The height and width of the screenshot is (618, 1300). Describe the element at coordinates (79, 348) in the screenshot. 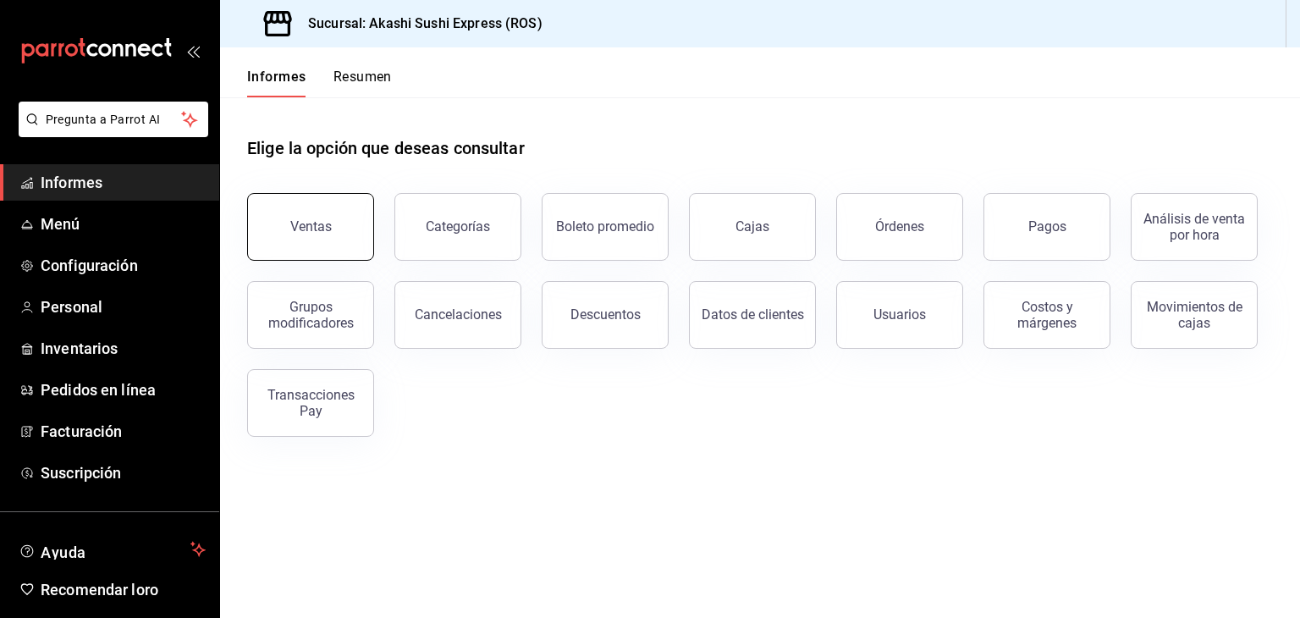

I see `font: Inventarios` at that location.